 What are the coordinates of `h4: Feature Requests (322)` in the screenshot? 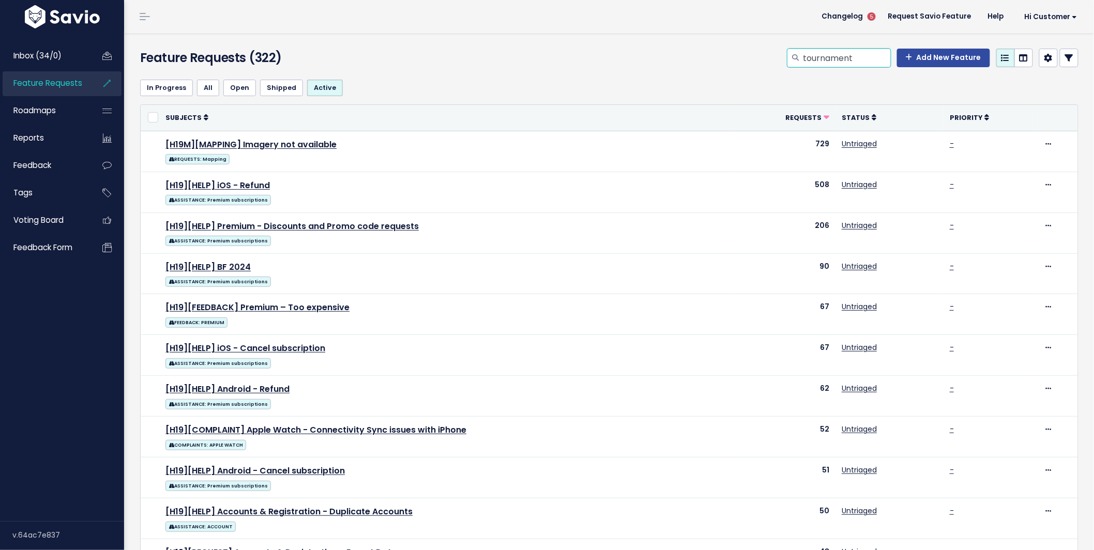 It's located at (291, 58).